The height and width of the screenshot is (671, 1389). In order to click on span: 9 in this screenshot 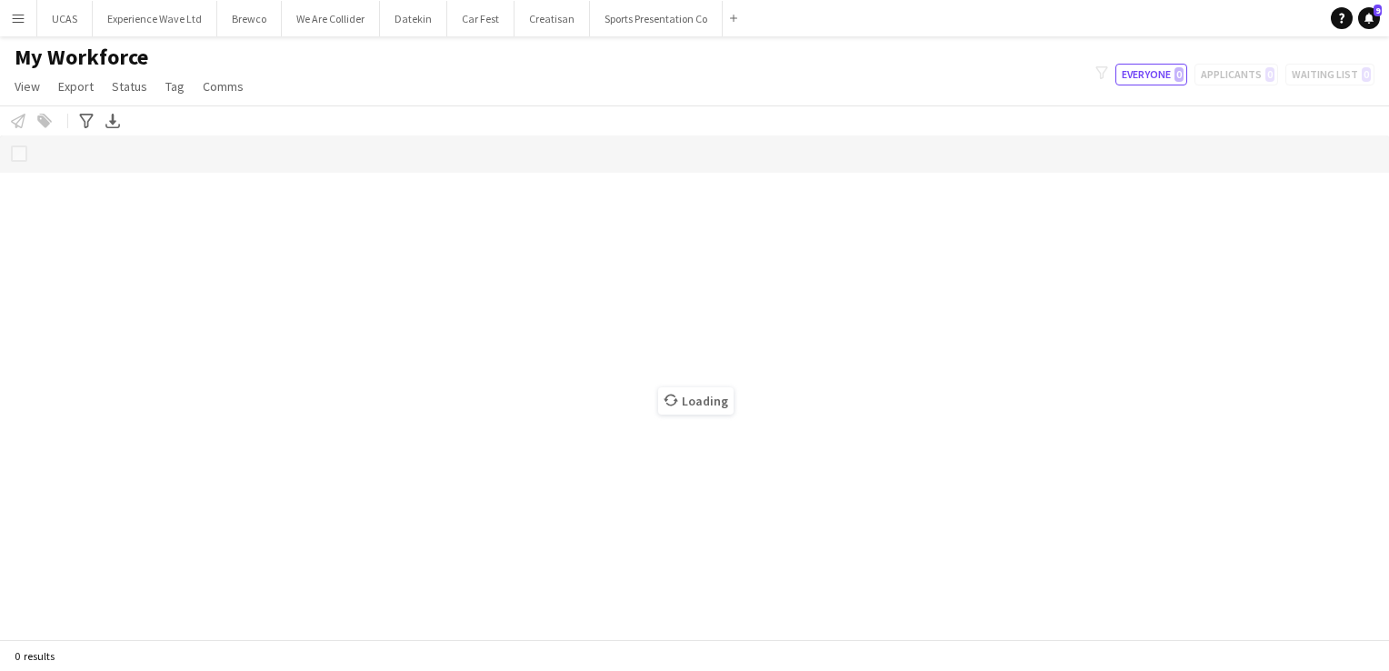, I will do `click(1377, 10)`.